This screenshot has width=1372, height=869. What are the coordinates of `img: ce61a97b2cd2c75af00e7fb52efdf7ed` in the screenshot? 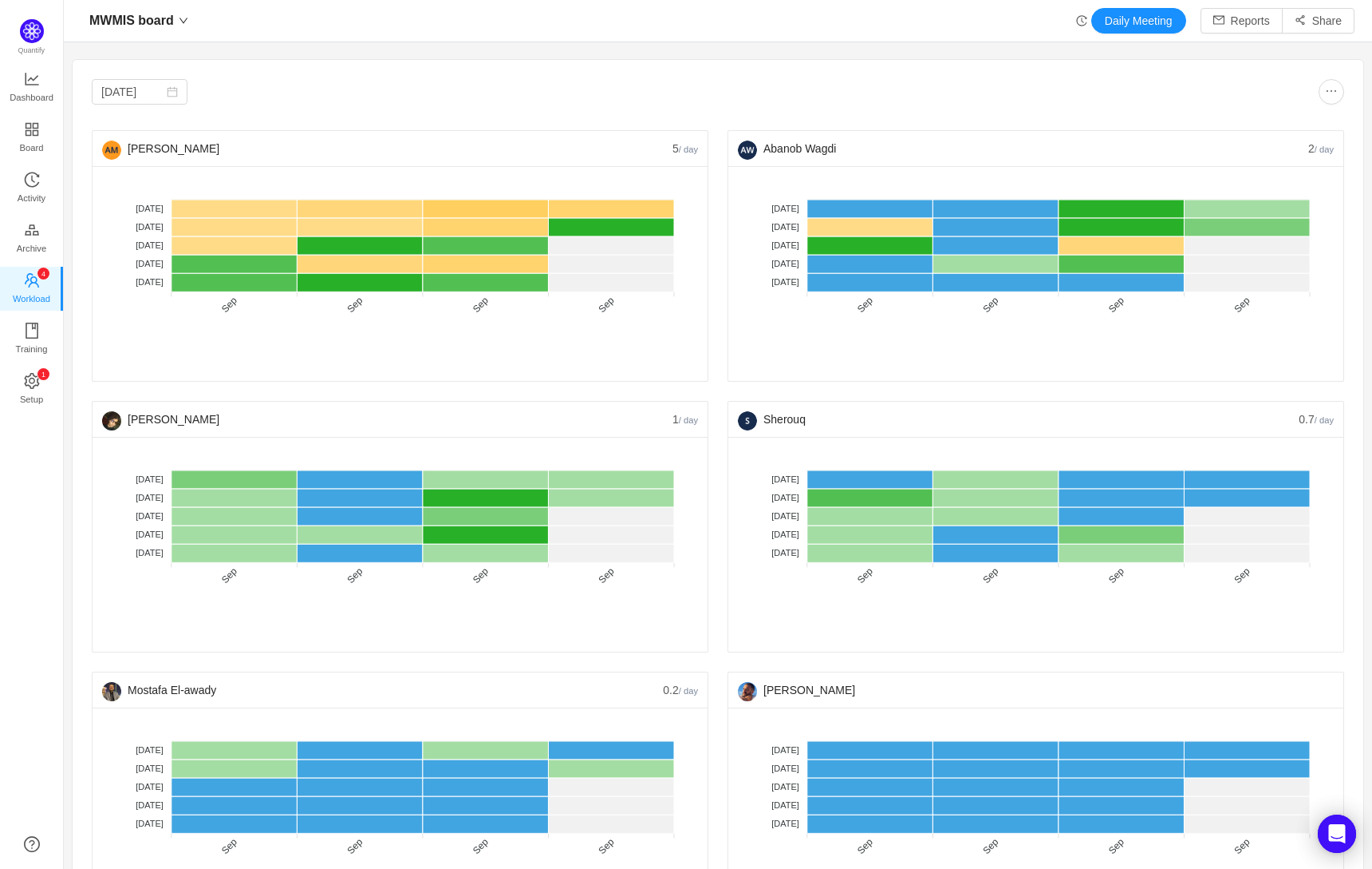 It's located at (747, 421).